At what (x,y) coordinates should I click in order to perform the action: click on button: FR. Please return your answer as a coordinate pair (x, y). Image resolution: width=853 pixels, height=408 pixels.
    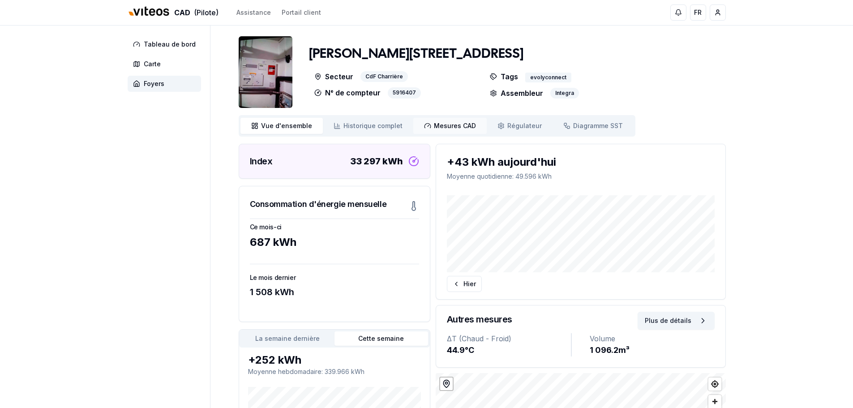
    Looking at the image, I should click on (698, 13).